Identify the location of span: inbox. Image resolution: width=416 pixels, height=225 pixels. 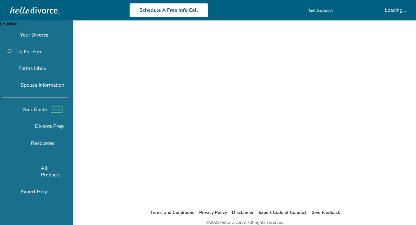
(9, 68).